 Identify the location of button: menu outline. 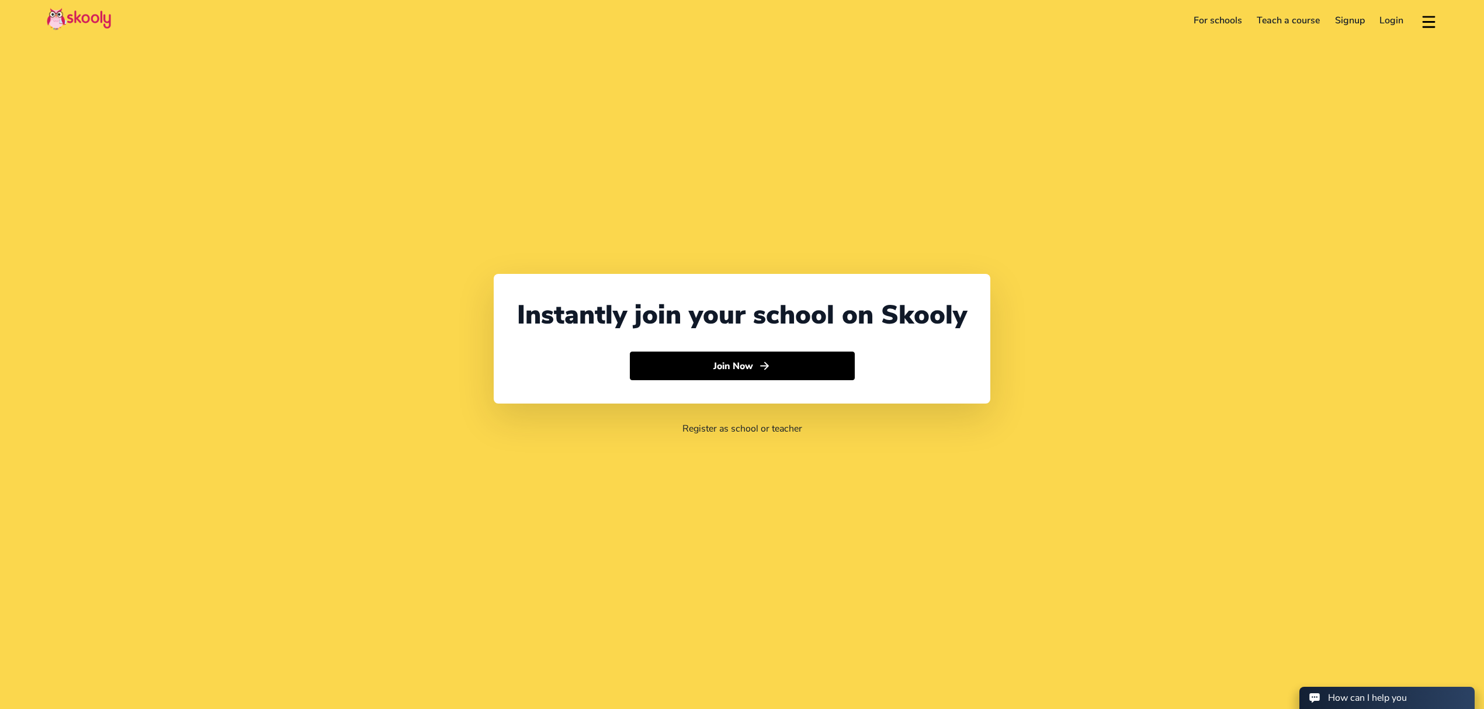
(1428, 20).